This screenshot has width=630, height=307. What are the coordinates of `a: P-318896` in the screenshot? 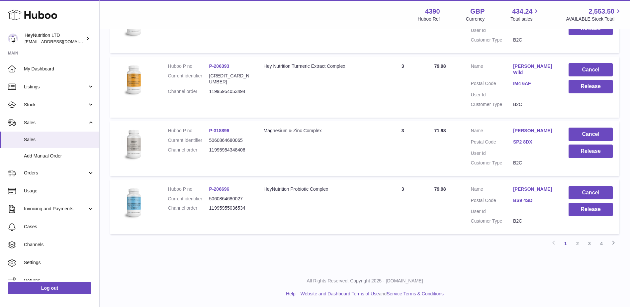 It's located at (219, 131).